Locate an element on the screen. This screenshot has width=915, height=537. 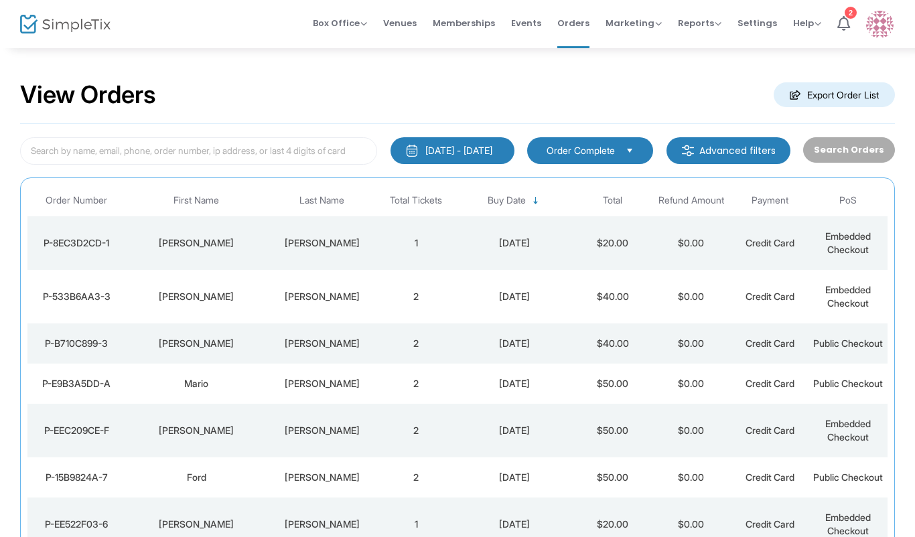
span: Last Name is located at coordinates (321, 200).